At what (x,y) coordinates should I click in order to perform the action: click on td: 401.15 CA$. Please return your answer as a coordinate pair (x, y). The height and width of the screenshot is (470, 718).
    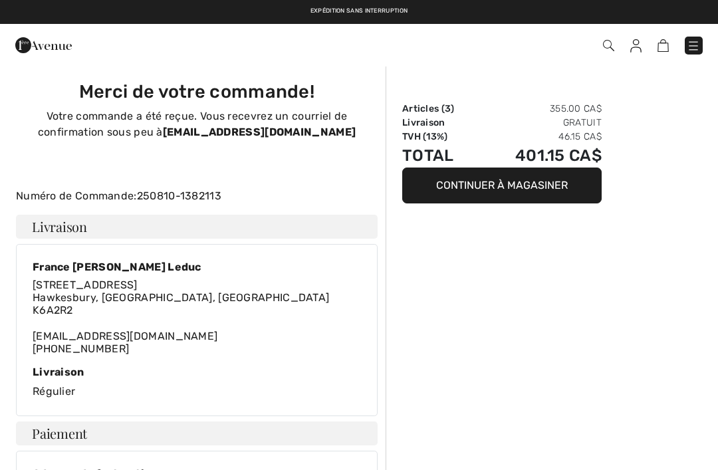
    Looking at the image, I should click on (539, 156).